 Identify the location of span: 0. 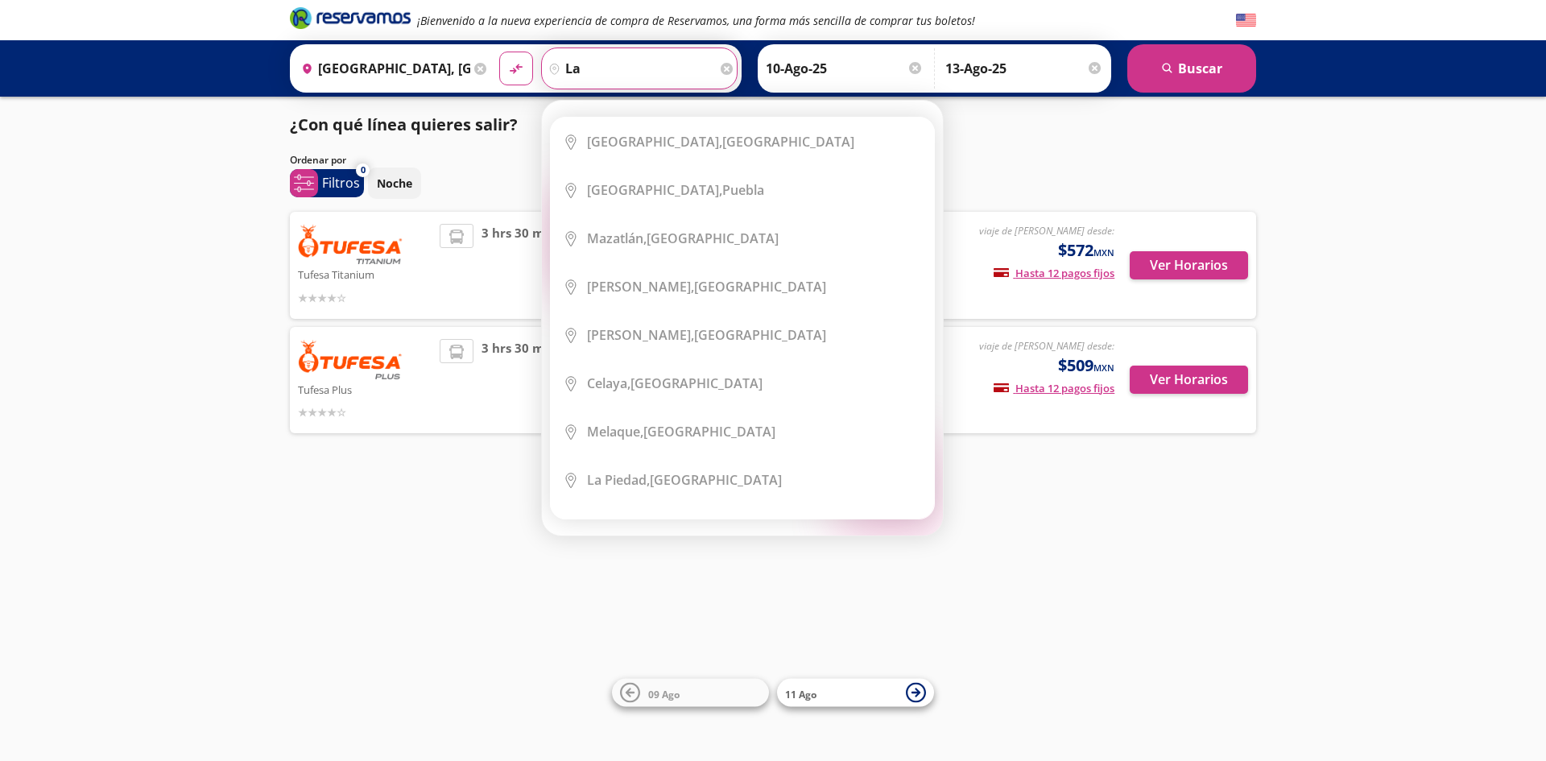
(363, 170).